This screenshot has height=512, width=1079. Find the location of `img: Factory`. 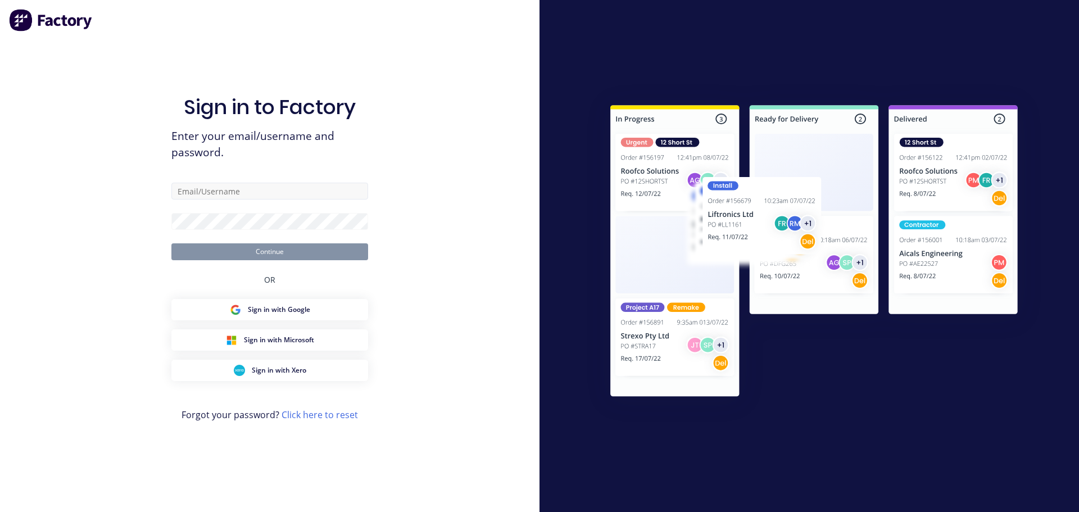

img: Factory is located at coordinates (51, 20).